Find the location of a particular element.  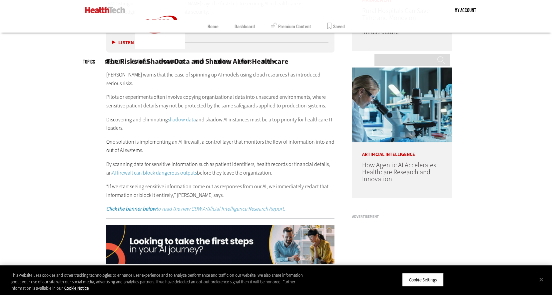

span: More is located at coordinates (269, 62).